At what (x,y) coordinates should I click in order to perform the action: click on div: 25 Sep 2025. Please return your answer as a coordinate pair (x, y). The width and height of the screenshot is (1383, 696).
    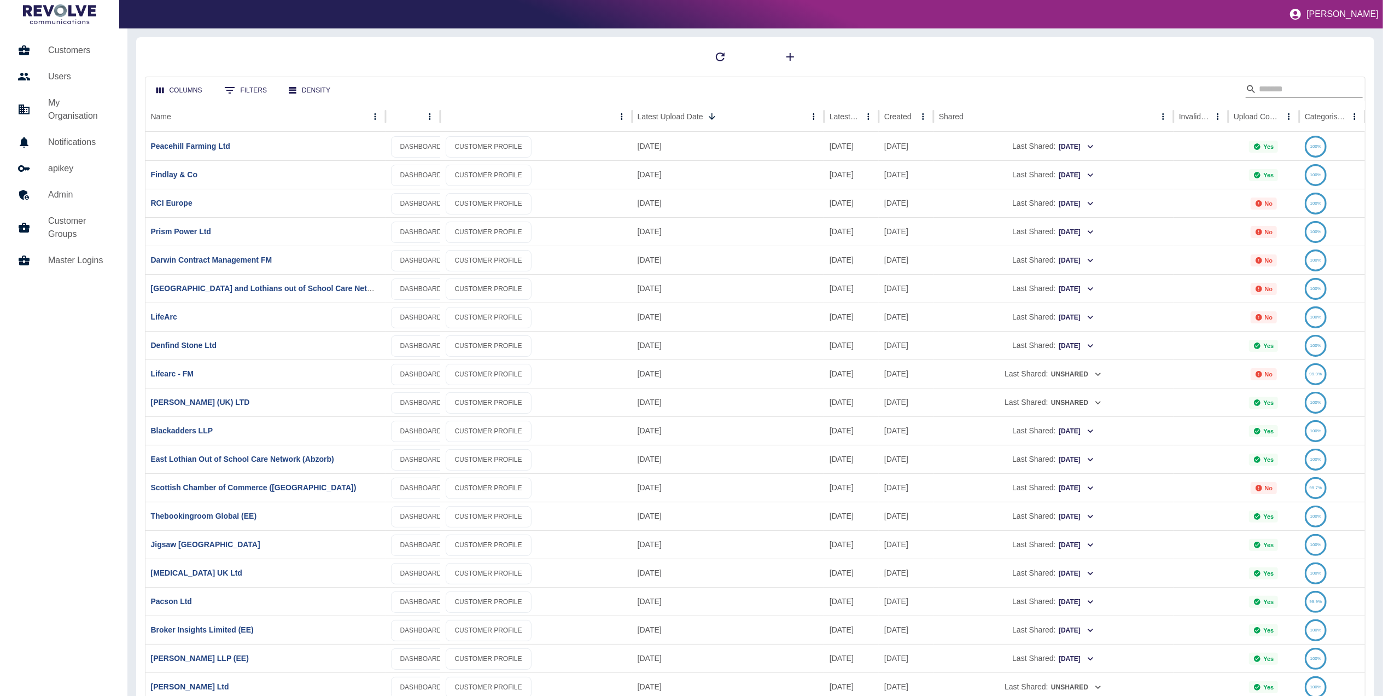
    Looking at the image, I should click on (852, 174).